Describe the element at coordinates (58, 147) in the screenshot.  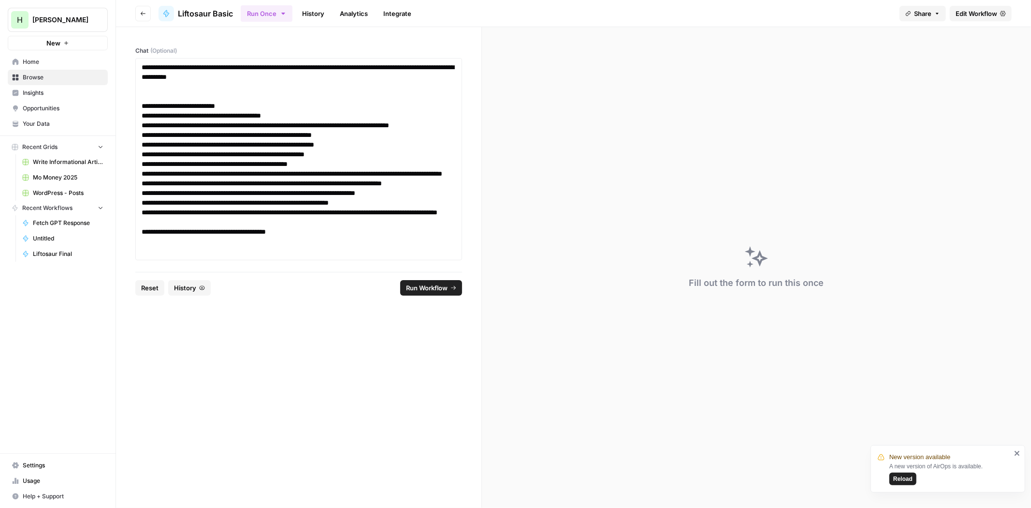
I see `button: Recent Grids` at that location.